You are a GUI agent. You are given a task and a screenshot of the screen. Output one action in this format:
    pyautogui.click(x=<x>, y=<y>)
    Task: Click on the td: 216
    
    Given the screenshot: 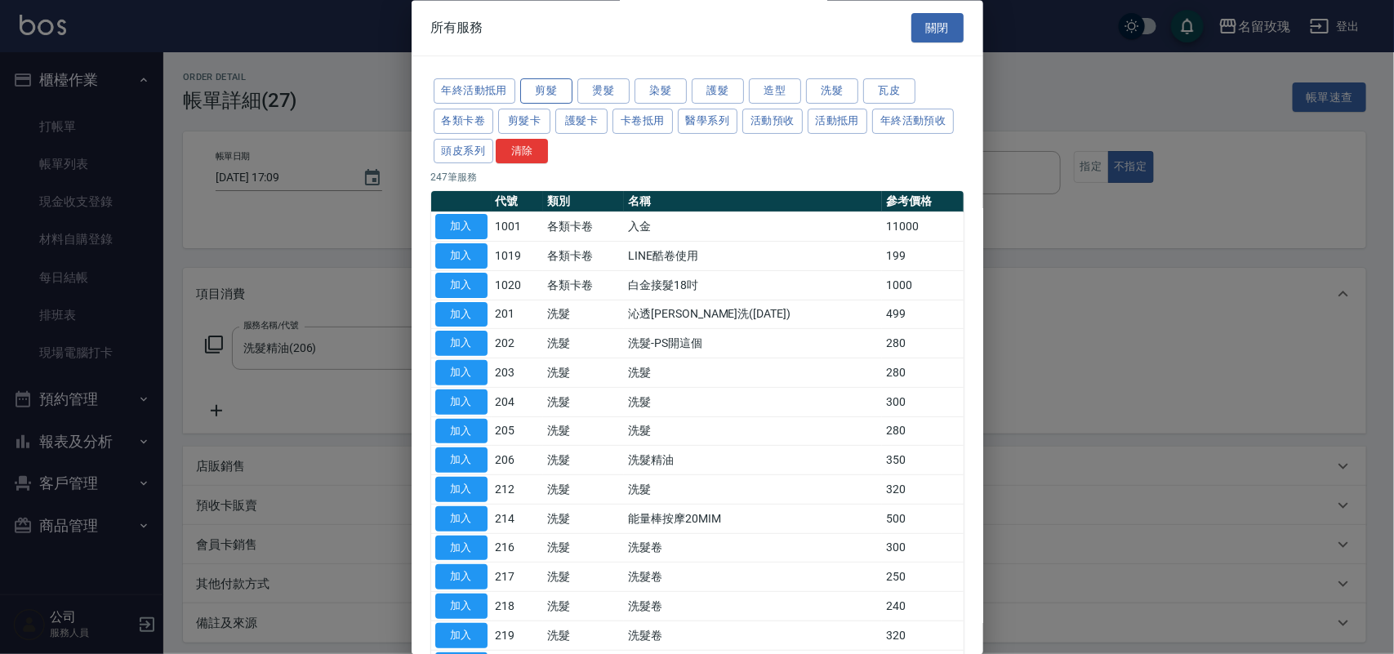 What is the action you would take?
    pyautogui.click(x=517, y=549)
    